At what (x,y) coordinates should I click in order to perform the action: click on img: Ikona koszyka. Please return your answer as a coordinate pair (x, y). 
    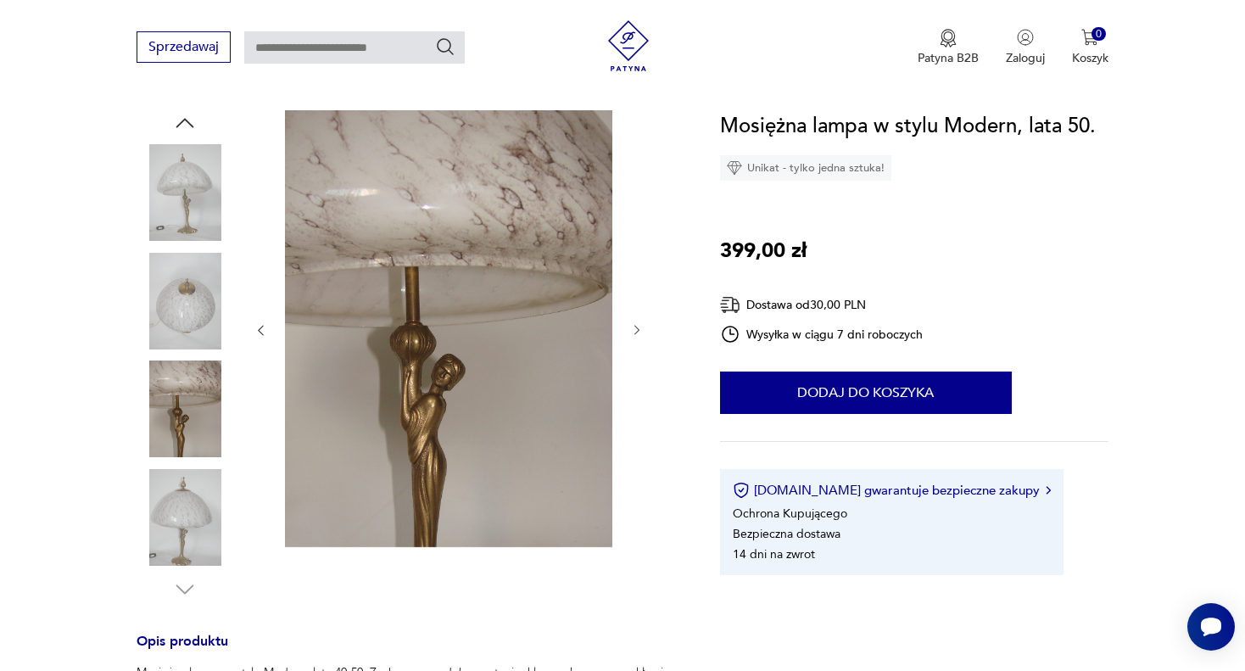
    Looking at the image, I should click on (1090, 37).